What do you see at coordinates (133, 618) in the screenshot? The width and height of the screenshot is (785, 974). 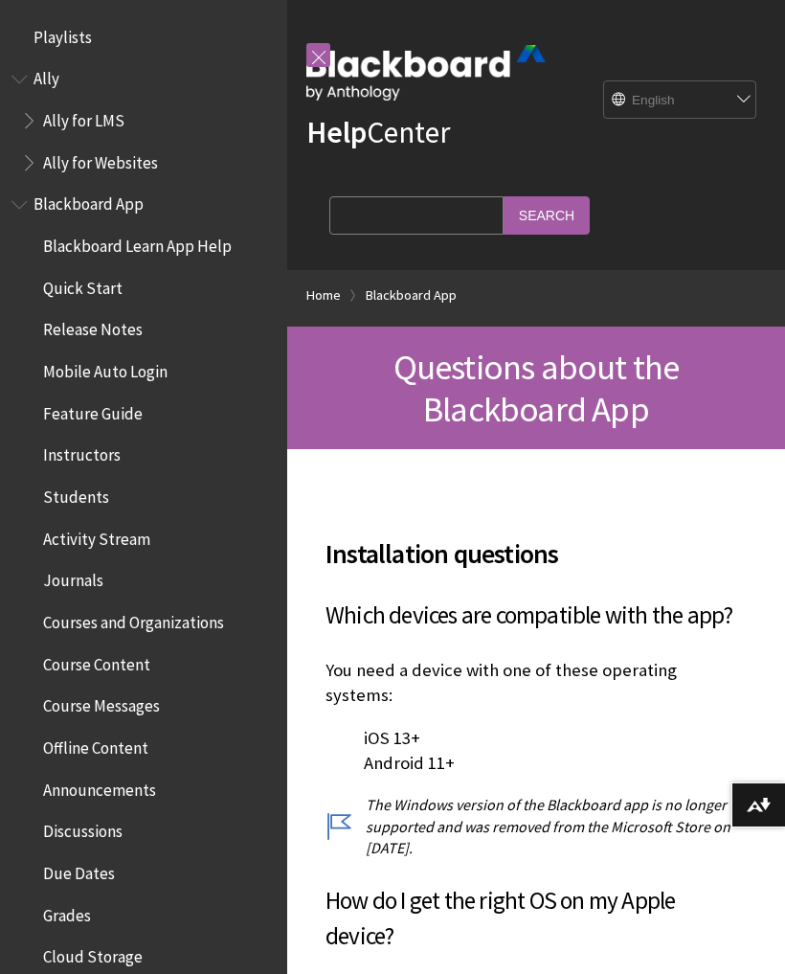 I see `span: Courses and Organizations` at bounding box center [133, 618].